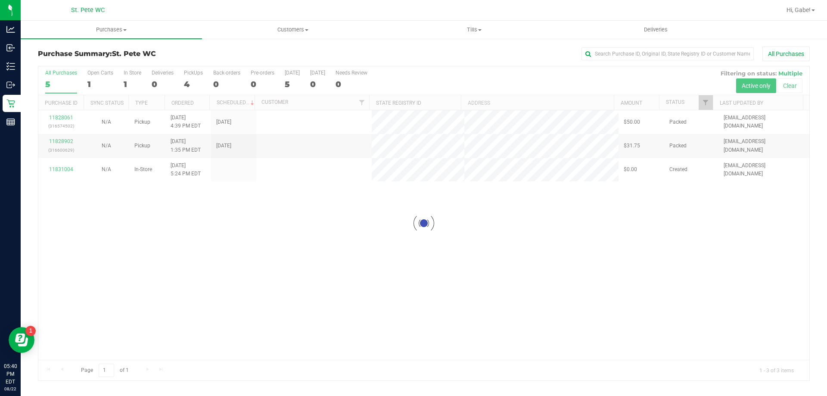 Image resolution: width=827 pixels, height=396 pixels. What do you see at coordinates (5, 5) in the screenshot?
I see `span: 1` at bounding box center [5, 5].